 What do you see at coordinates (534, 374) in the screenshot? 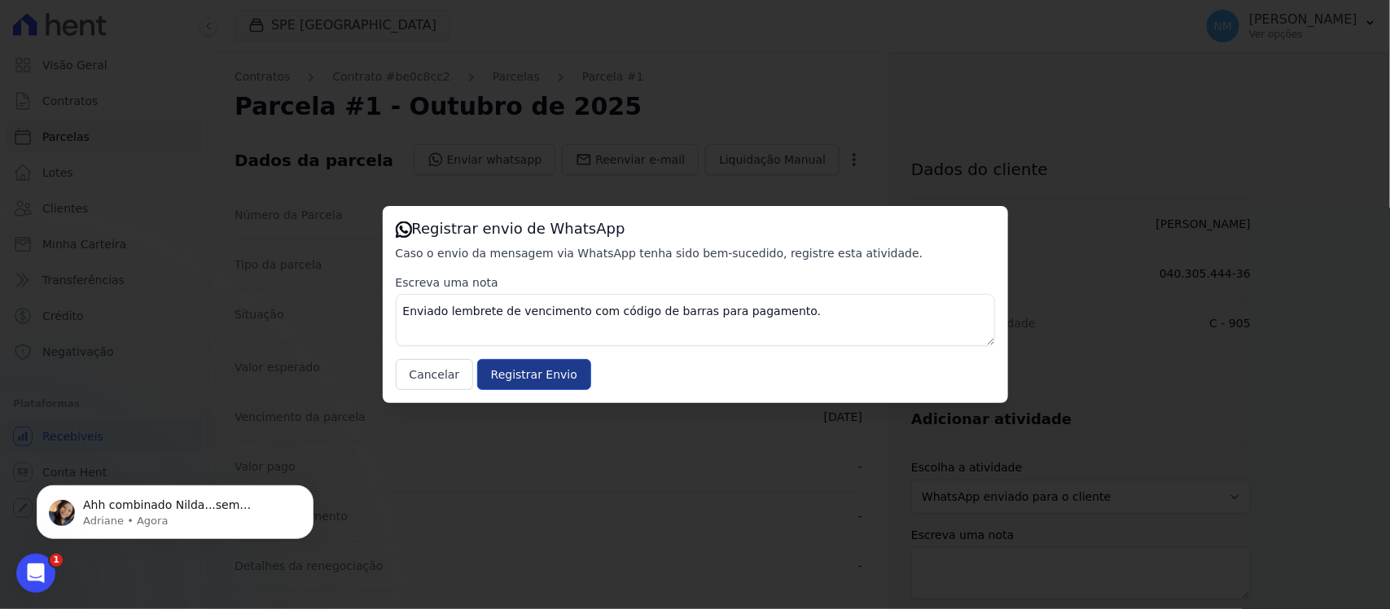
I see `input: Registrar Envio` at bounding box center [534, 374].